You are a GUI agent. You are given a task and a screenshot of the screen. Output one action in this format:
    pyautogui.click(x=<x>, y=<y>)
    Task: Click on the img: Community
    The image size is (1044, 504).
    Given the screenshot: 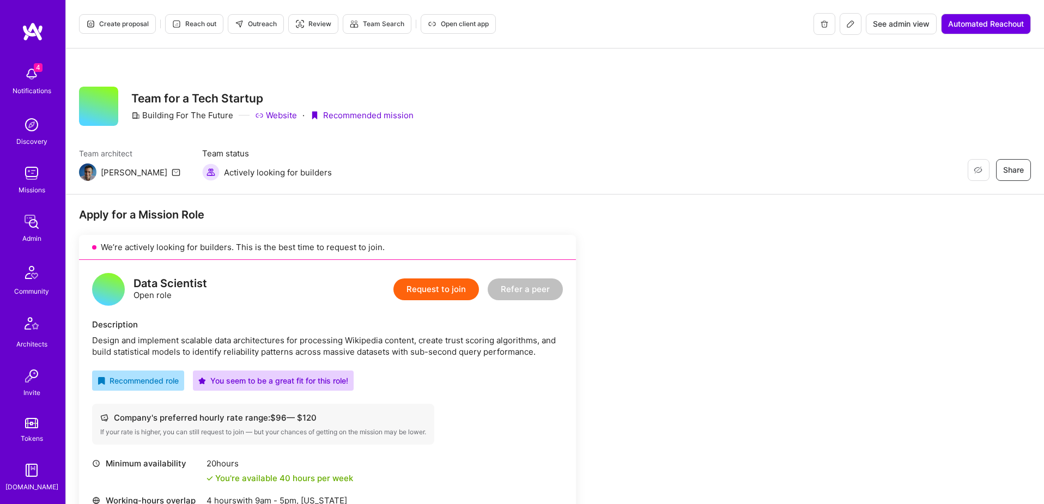 What is the action you would take?
    pyautogui.click(x=32, y=272)
    